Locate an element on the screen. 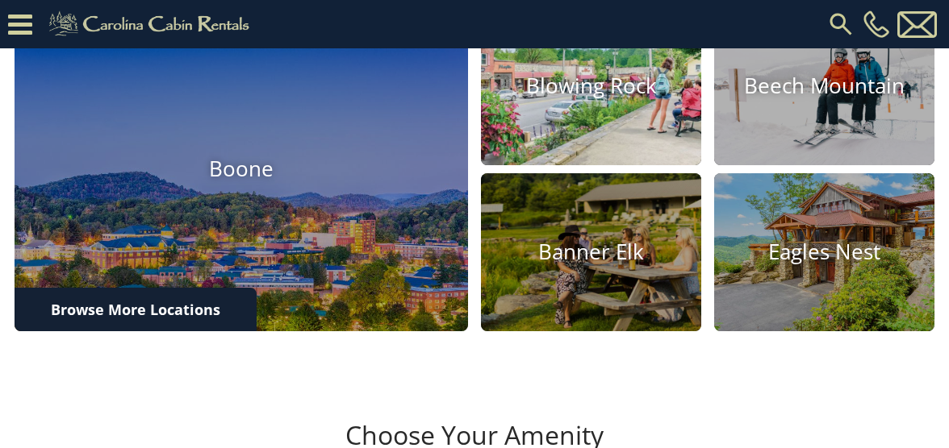 This screenshot has height=448, width=949. a: Browse More Locations is located at coordinates (136, 310).